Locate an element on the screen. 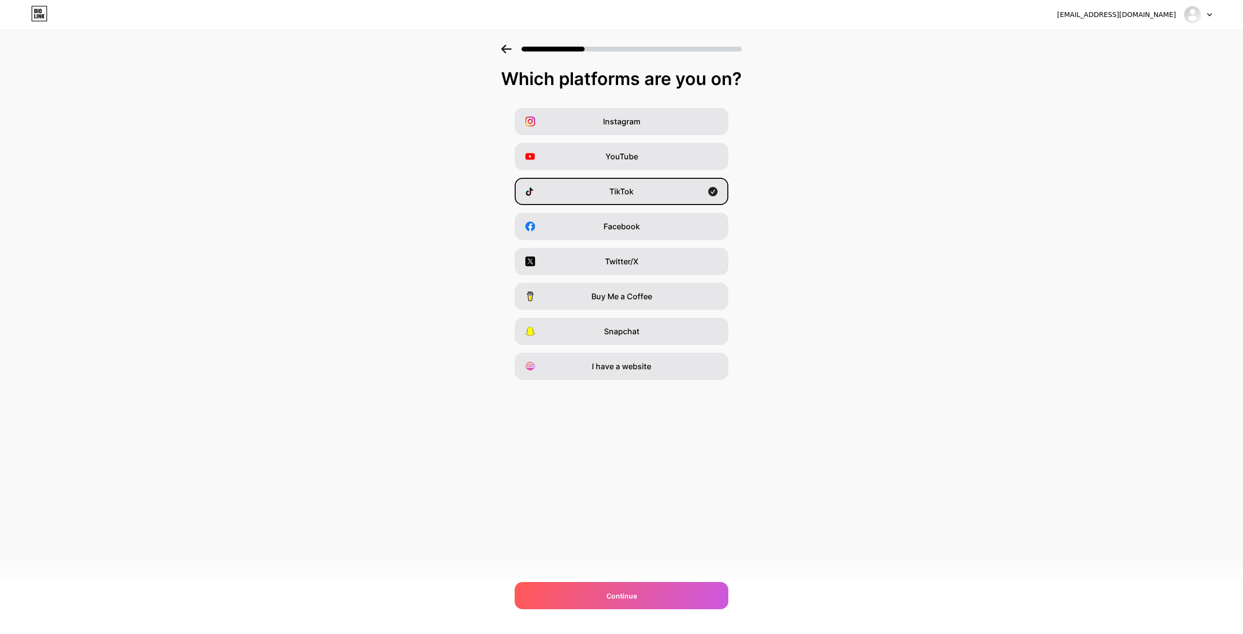 The height and width of the screenshot is (634, 1243). span: Instagram is located at coordinates (622, 121).